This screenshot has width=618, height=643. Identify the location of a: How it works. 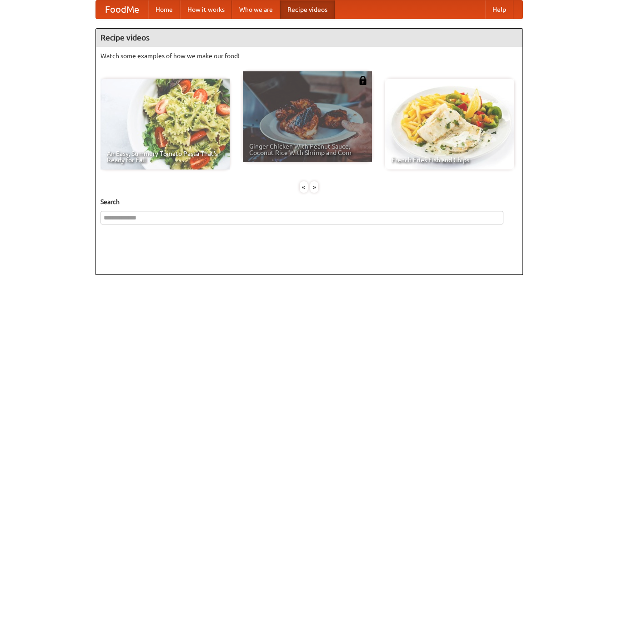
(206, 10).